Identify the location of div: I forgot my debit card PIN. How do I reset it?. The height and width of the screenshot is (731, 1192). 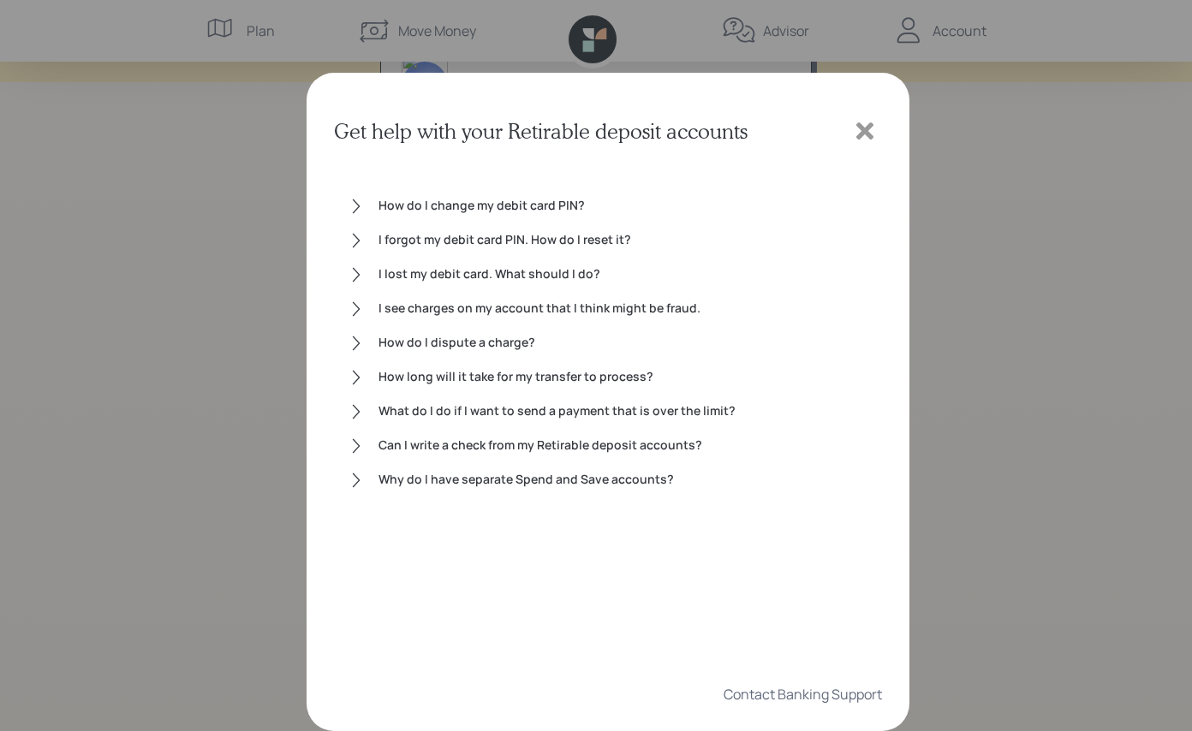
(623, 241).